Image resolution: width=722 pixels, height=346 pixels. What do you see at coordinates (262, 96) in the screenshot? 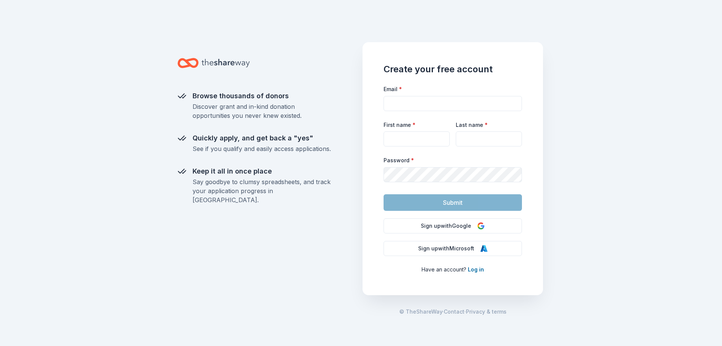
I see `div: Browse thousands of donors` at bounding box center [262, 96].